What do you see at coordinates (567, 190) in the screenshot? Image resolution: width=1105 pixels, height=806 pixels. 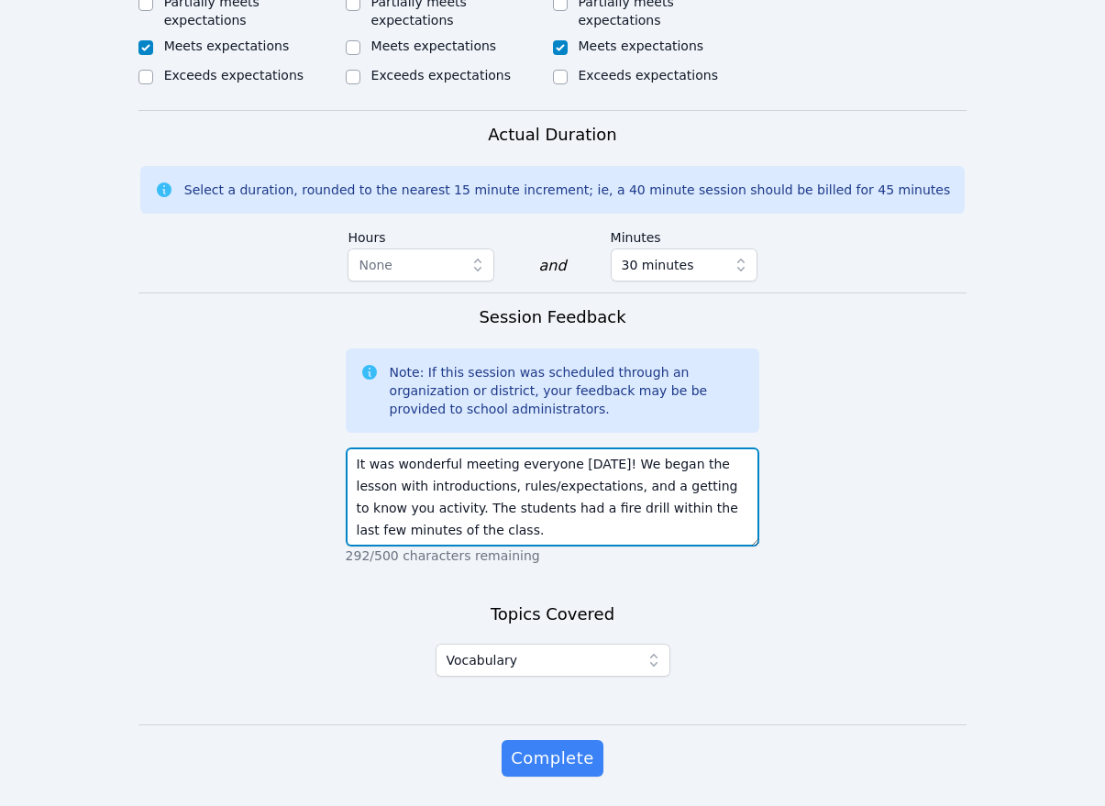 I see `div: Select a duration, rounded to the nearest 15 minute increment; ie, a 40 minute session should be ...` at bounding box center [567, 190].